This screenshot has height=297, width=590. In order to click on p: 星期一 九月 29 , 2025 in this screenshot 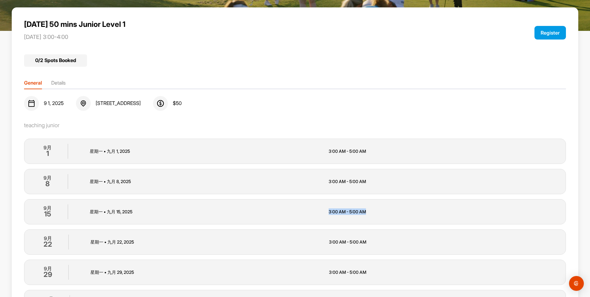, I will do `click(204, 272)`.